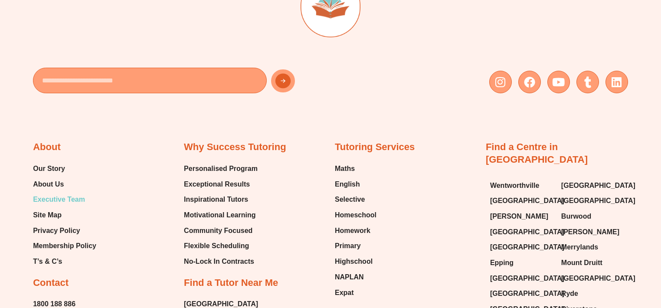  I want to click on span: English, so click(348, 184).